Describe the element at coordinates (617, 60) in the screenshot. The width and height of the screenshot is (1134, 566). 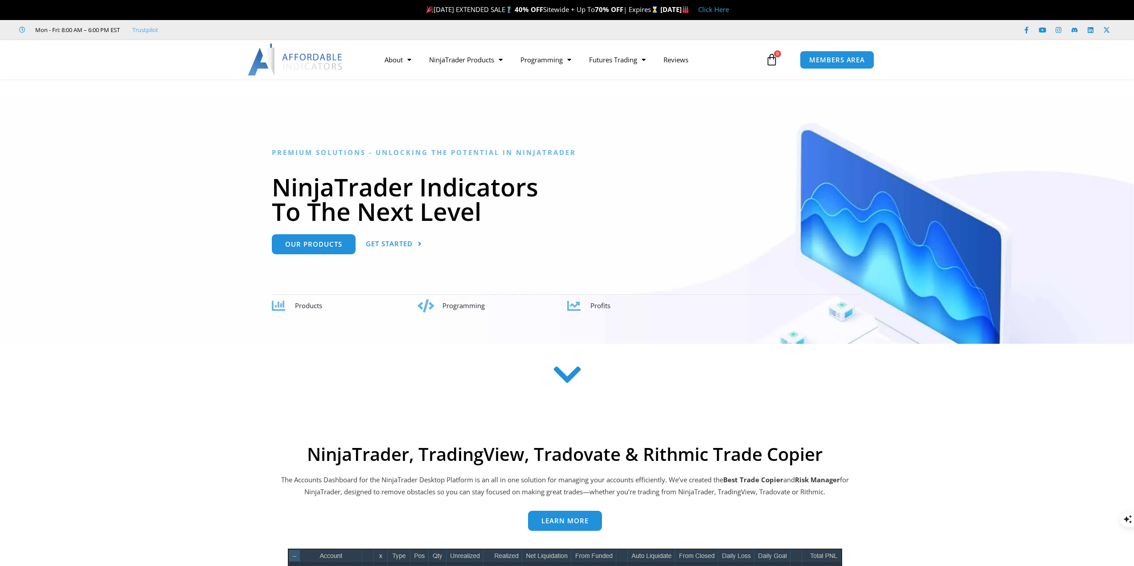
I see `a: Futures Trading` at that location.